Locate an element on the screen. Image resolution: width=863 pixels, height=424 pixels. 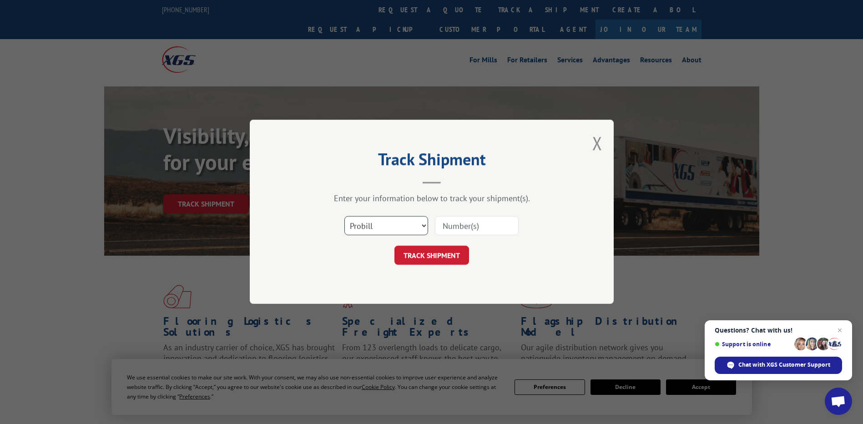
input: Number(s) is located at coordinates (477, 226).